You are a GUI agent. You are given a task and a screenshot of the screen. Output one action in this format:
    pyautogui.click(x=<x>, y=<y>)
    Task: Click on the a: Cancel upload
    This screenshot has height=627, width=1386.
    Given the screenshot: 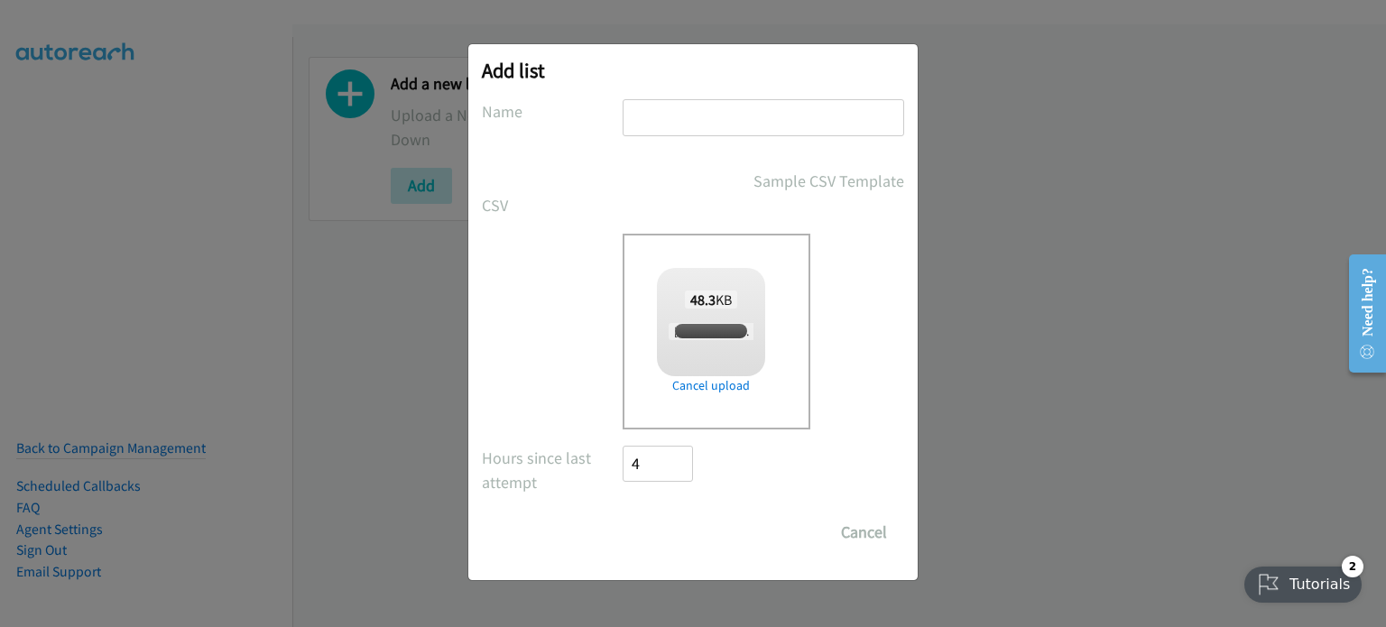 What is the action you would take?
    pyautogui.click(x=711, y=385)
    